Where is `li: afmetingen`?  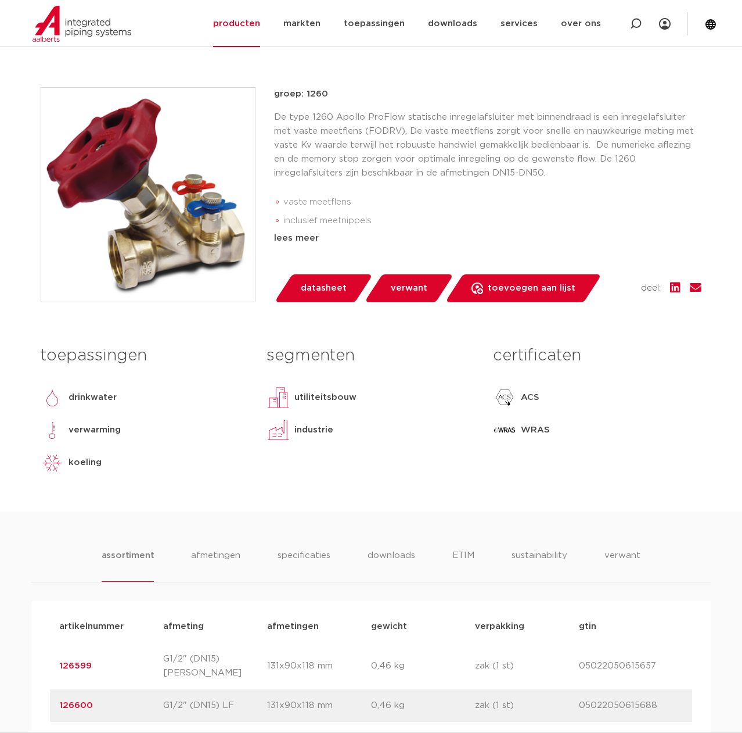
li: afmetingen is located at coordinates (216, 565).